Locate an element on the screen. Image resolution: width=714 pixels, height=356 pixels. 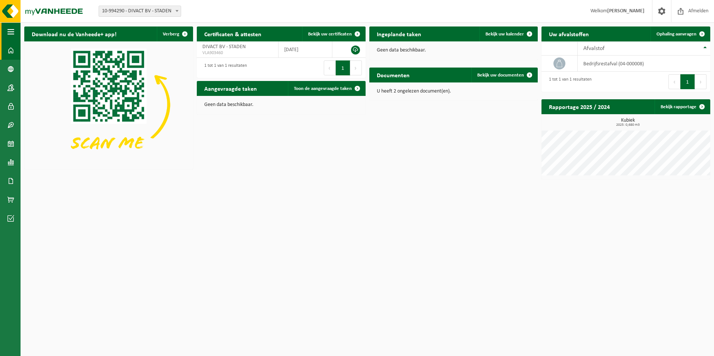
span: Bekijk uw certificaten is located at coordinates (330, 34).